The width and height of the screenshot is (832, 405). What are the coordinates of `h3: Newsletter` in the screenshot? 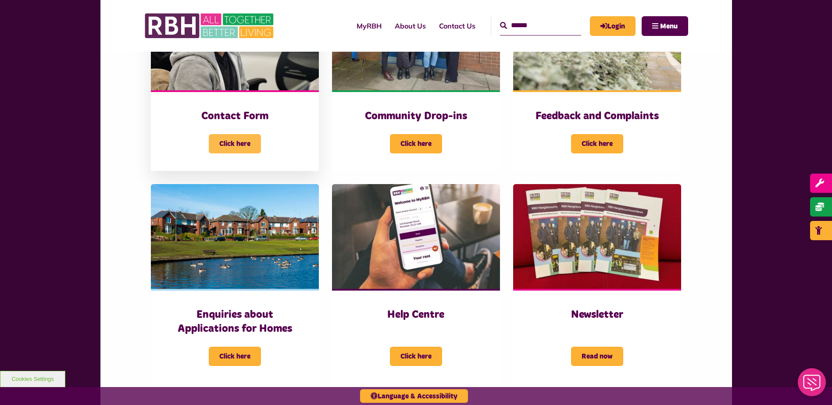 It's located at (597, 315).